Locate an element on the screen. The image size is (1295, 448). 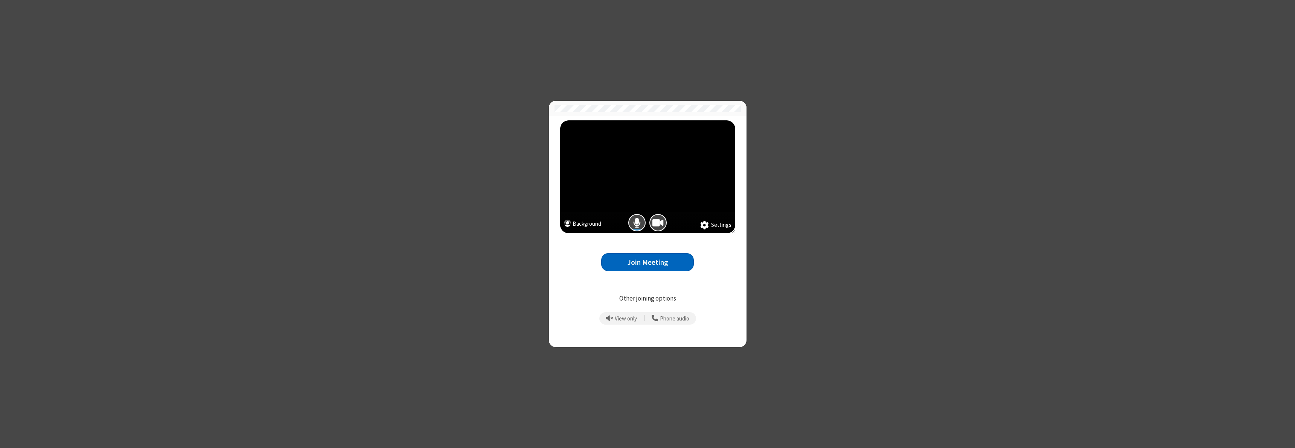
button: Prevent echo when there is already an active mic and speaker in the room. is located at coordinates (622, 319).